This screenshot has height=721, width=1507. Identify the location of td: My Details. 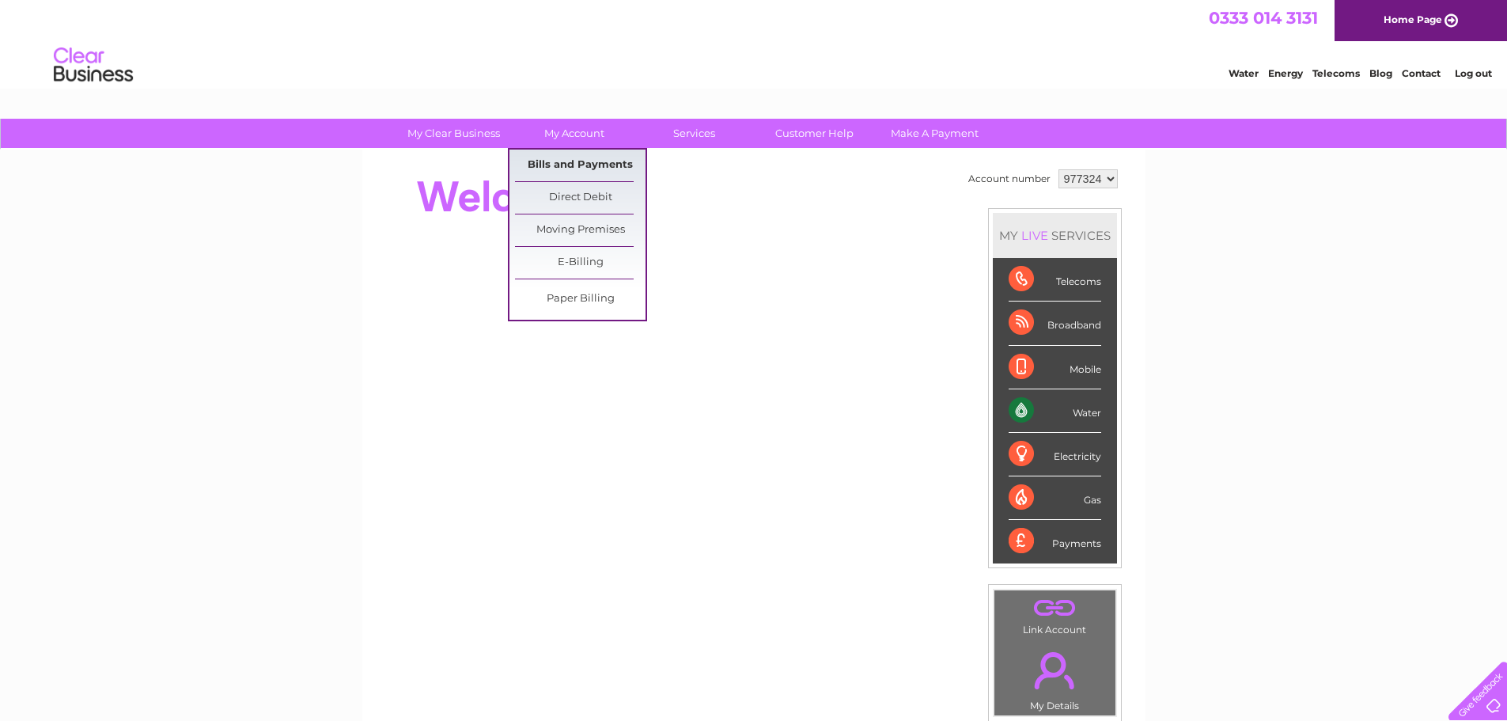
(1055, 677).